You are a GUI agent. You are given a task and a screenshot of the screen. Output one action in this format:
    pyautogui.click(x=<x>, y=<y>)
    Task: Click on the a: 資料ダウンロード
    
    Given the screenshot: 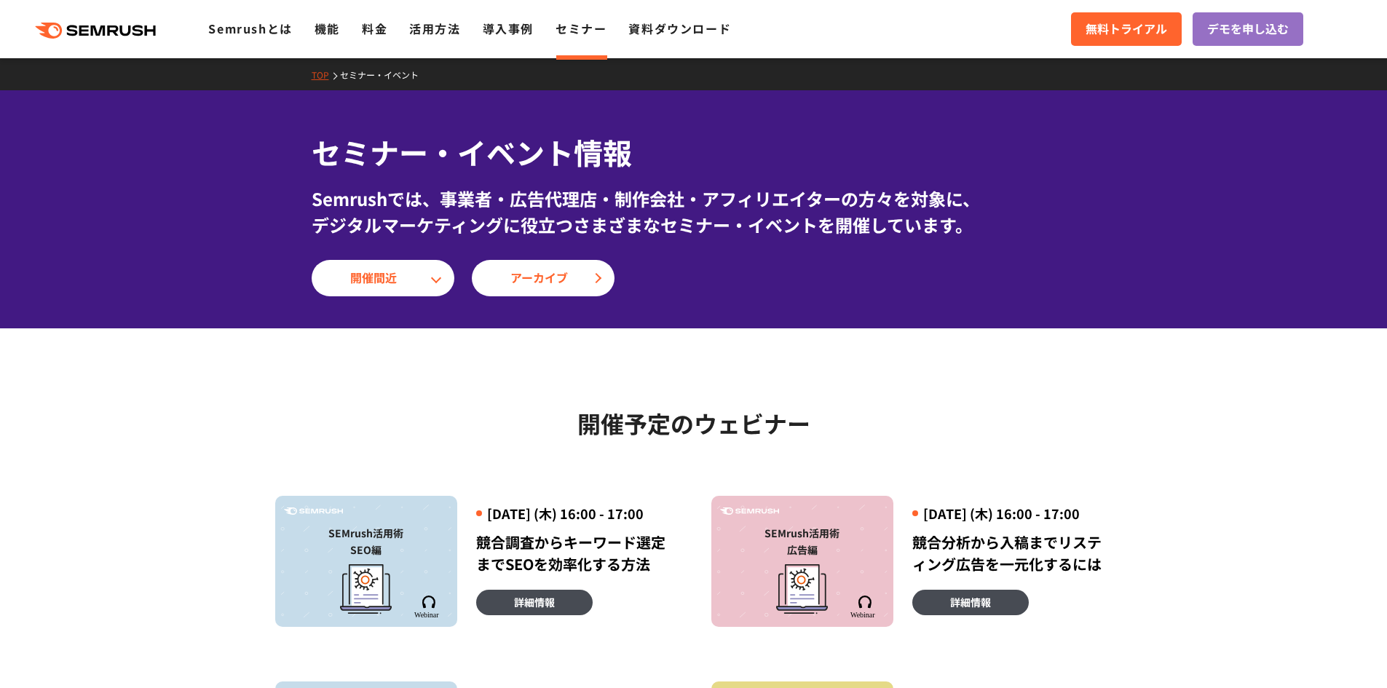 What is the action you would take?
    pyautogui.click(x=679, y=28)
    